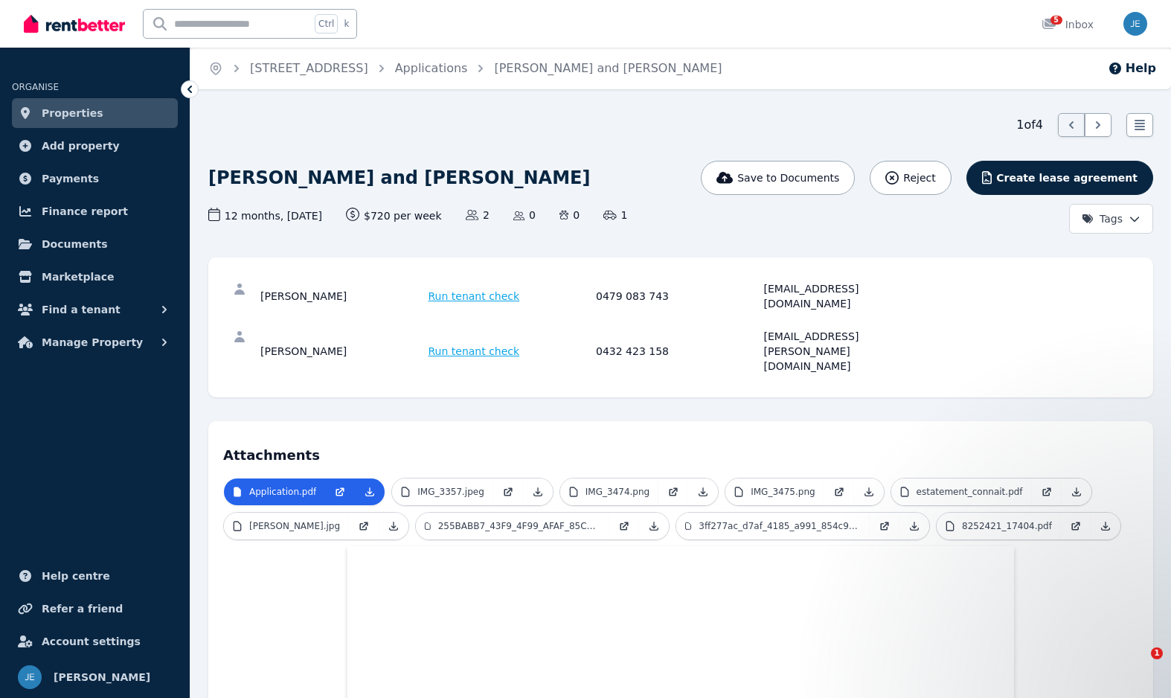 The width and height of the screenshot is (1171, 698). I want to click on span: Reject, so click(919, 178).